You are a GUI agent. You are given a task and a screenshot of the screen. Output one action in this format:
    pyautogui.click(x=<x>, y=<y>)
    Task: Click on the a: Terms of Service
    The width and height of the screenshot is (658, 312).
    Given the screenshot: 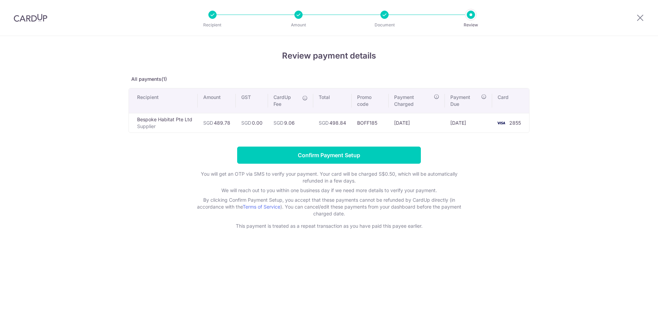 What is the action you would take?
    pyautogui.click(x=261, y=207)
    